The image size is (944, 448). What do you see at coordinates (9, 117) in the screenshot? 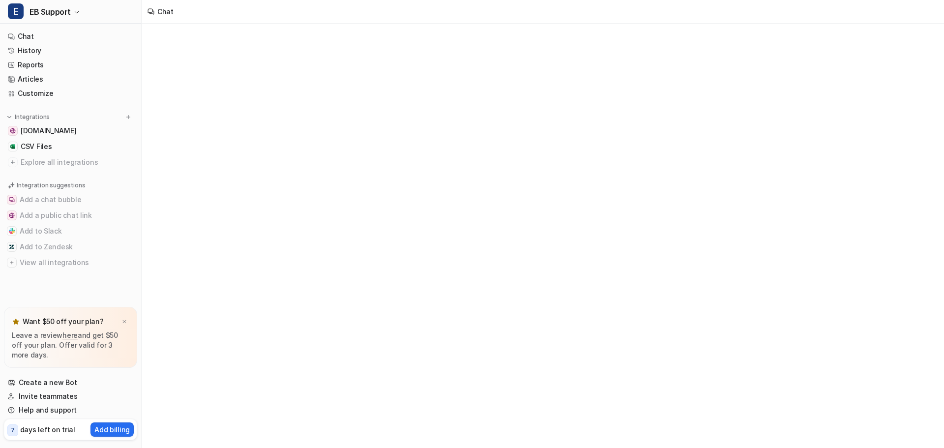
I see `img: expand menu` at bounding box center [9, 117].